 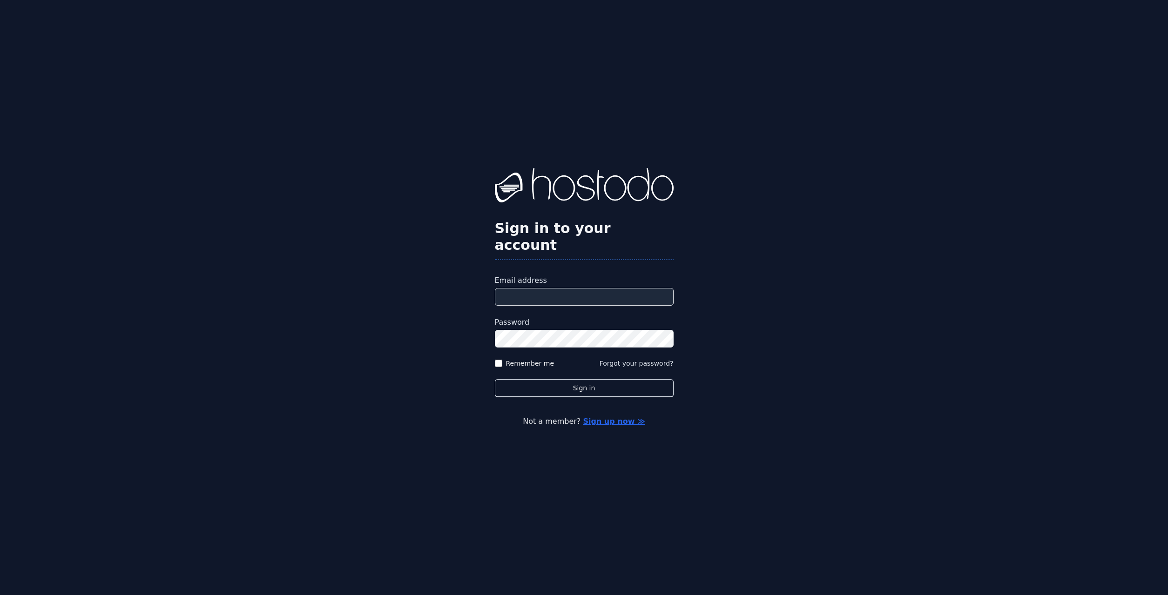 I want to click on a: Sign up now ≫, so click(x=613, y=421).